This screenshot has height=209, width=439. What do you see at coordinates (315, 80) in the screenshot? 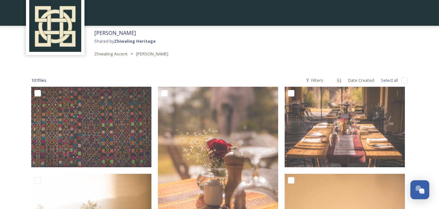
I see `div: Filters` at bounding box center [315, 80].